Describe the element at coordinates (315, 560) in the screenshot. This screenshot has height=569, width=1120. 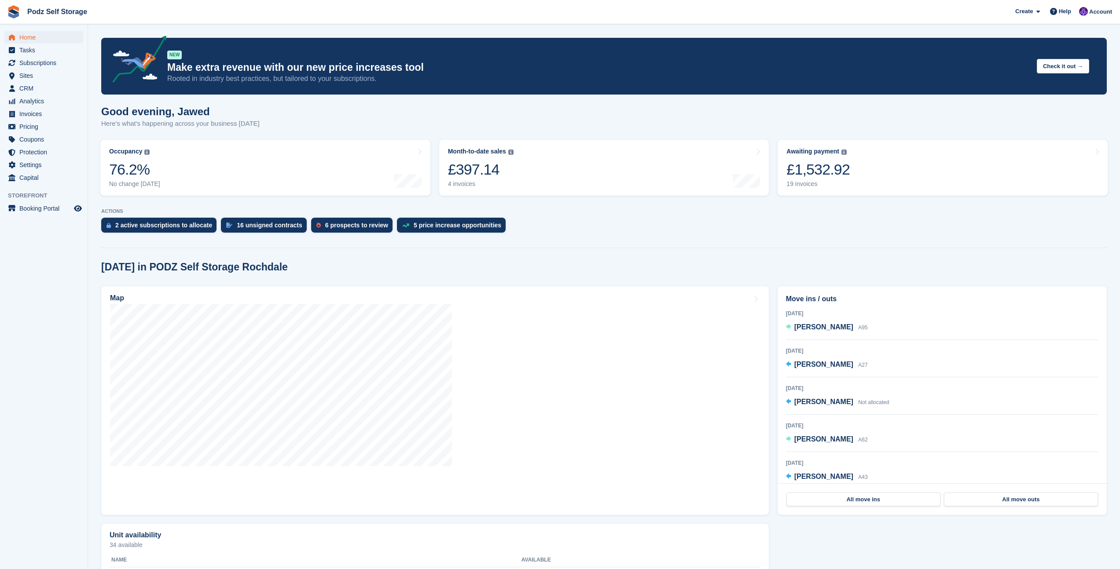
I see `th: Name` at that location.